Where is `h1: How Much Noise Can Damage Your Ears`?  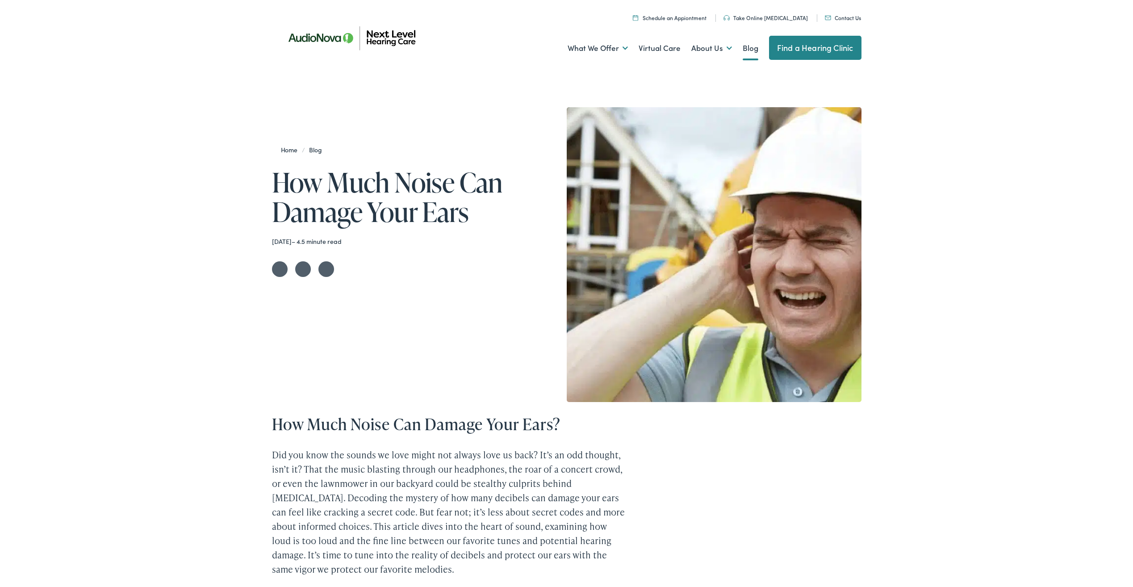
h1: How Much Noise Can Damage Your Ears is located at coordinates (407, 197).